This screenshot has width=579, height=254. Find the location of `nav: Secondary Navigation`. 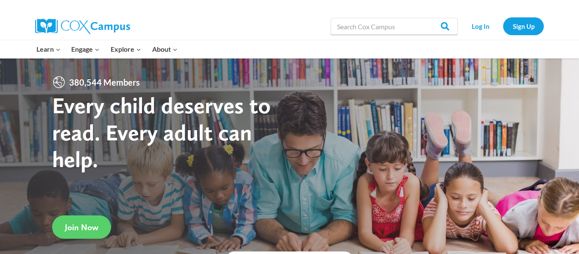

nav: Secondary Navigation is located at coordinates (503, 26).